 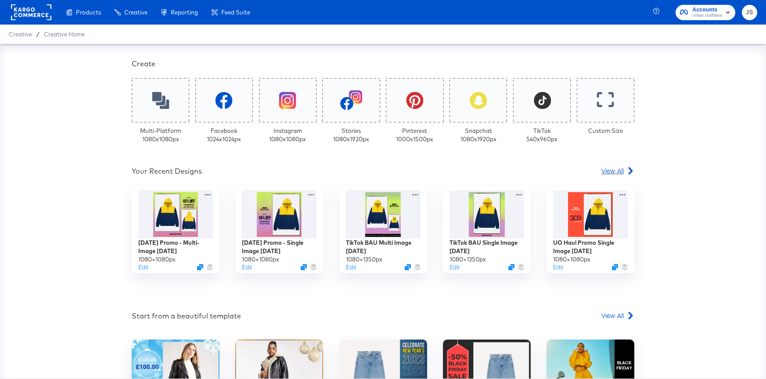 What do you see at coordinates (705, 12) in the screenshot?
I see `button: AccountsUrban Outfitters` at bounding box center [705, 12].